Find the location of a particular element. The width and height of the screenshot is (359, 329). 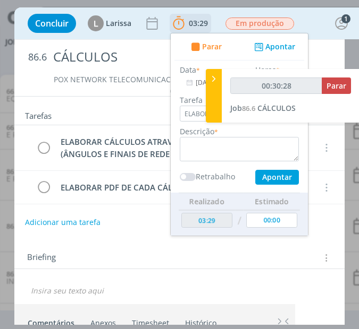

span: Concluir is located at coordinates (52, 23).